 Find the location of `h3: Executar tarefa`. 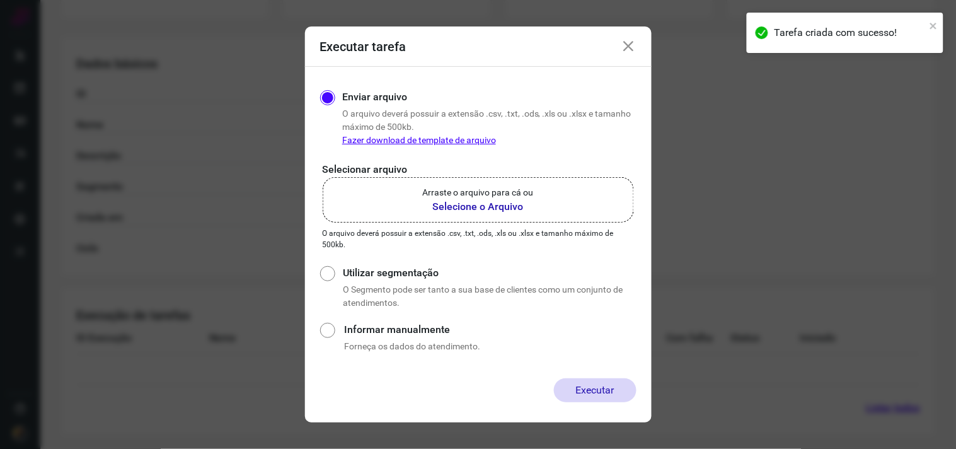

h3: Executar tarefa is located at coordinates (363, 47).